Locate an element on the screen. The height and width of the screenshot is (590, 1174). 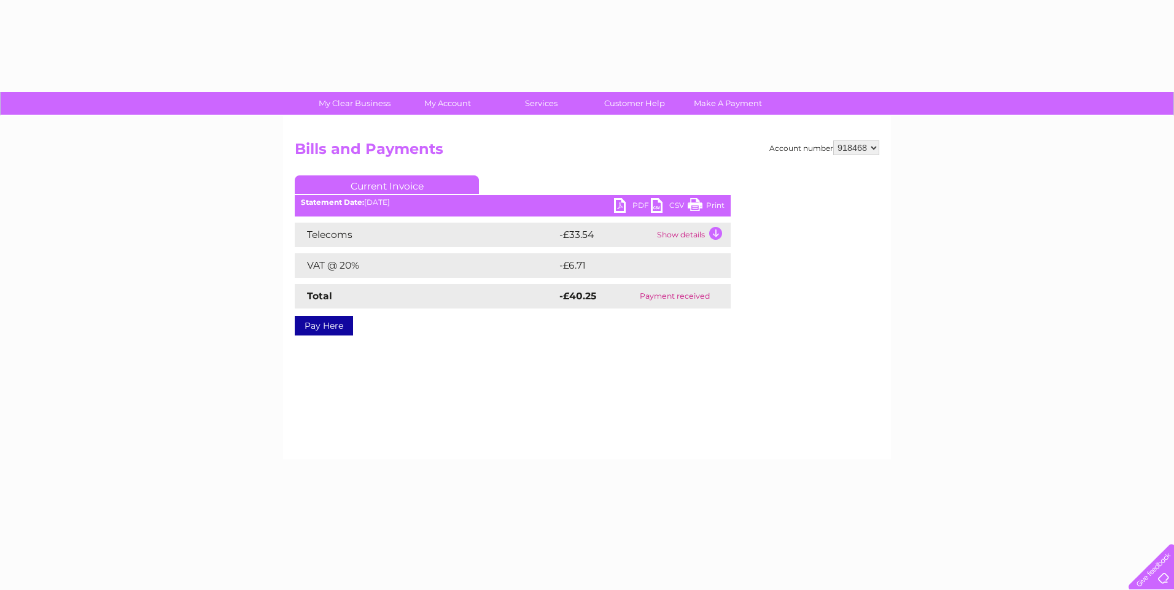
td: -£6.71 is located at coordinates (629, 266).